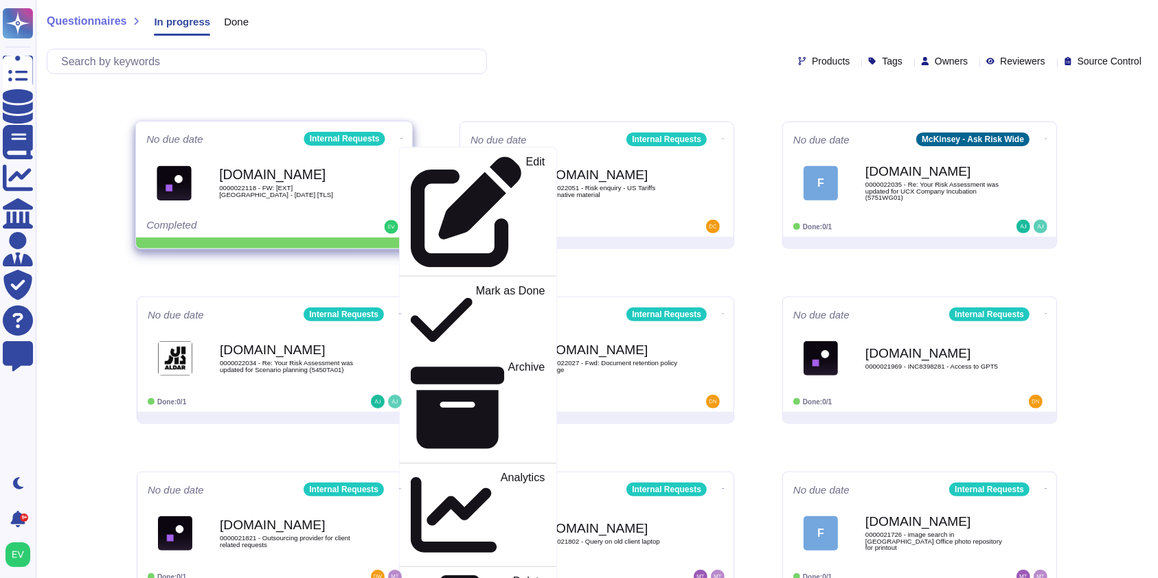 This screenshot has width=1158, height=578. What do you see at coordinates (830, 61) in the screenshot?
I see `span: Products` at bounding box center [830, 61].